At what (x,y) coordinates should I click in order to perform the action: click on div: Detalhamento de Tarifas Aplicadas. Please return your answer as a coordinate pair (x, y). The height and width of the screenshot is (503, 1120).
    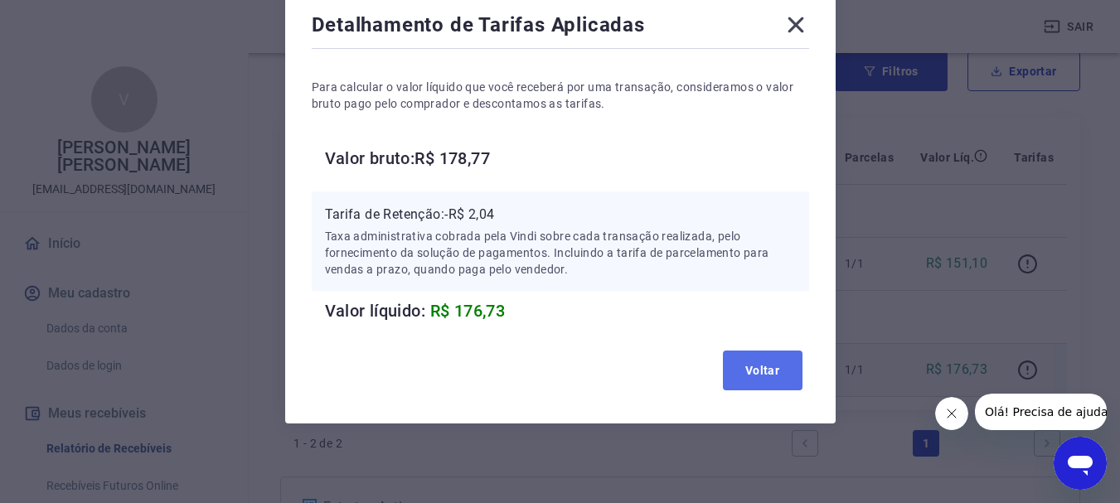
    Looking at the image, I should click on (560, 28).